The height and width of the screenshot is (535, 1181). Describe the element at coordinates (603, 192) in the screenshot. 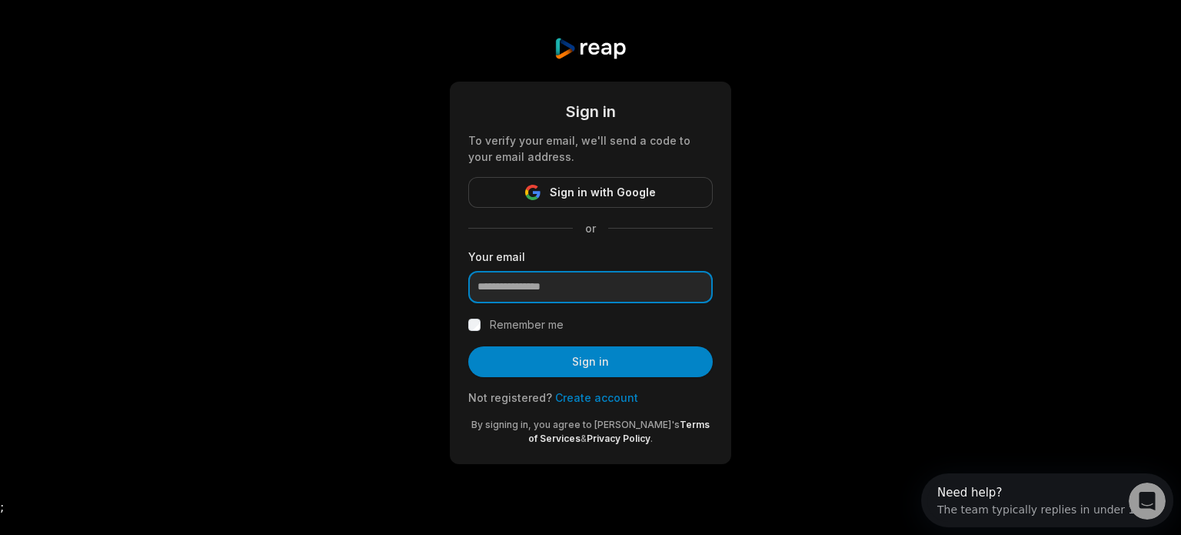

I see `span: Sign in with Google` at that location.